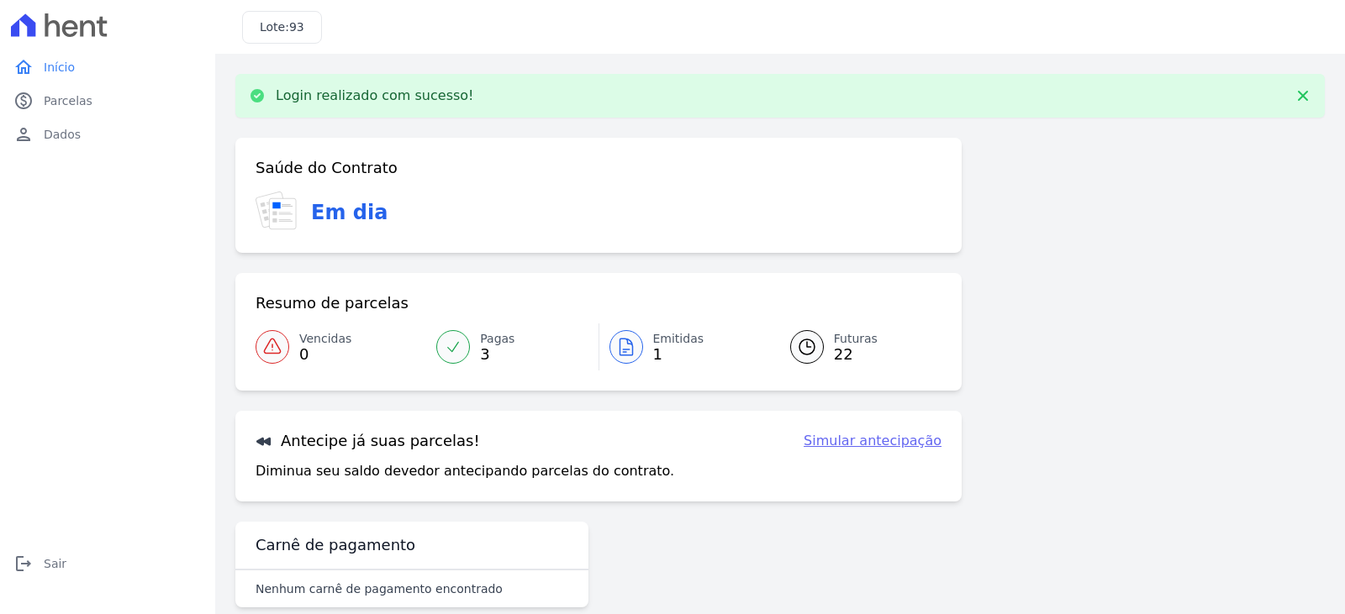 The width and height of the screenshot is (1345, 614). I want to click on span: Emitidas, so click(678, 339).